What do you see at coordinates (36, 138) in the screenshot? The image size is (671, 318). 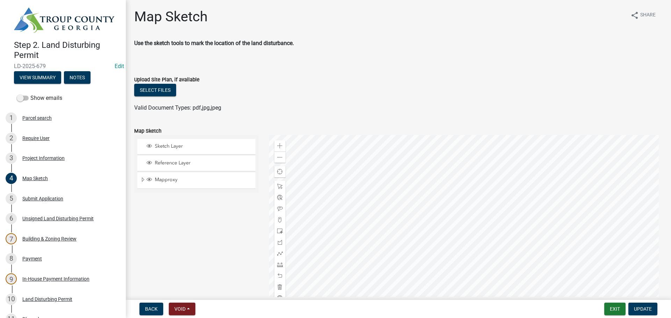 I see `div: Require User` at bounding box center [36, 138].